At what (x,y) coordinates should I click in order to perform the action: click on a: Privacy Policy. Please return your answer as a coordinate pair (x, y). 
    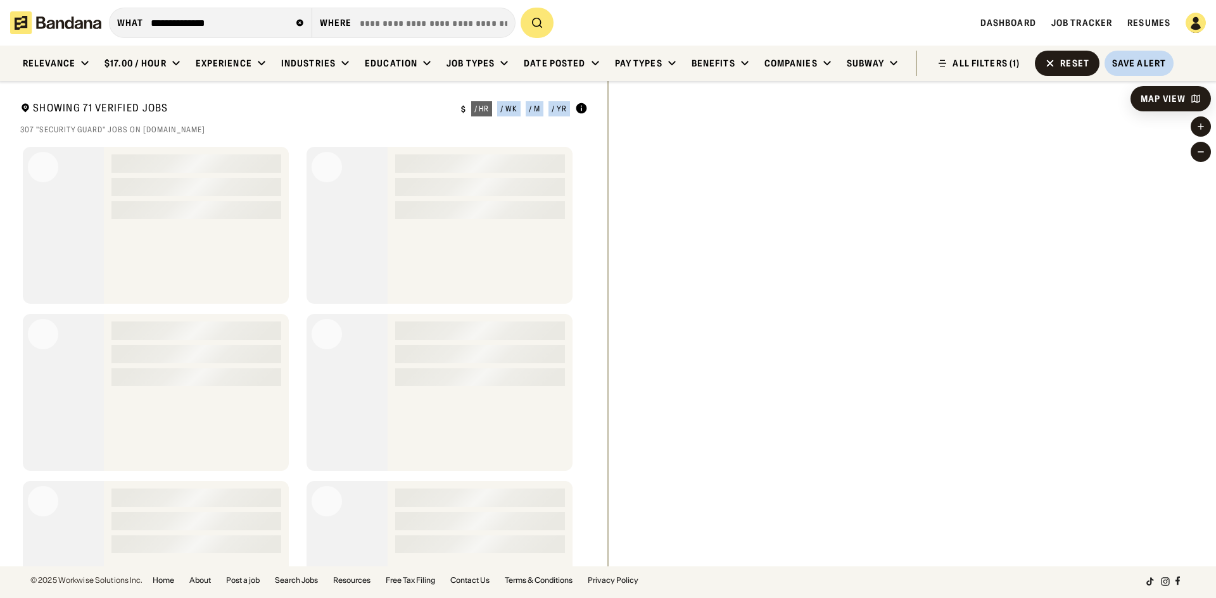
    Looking at the image, I should click on (613, 581).